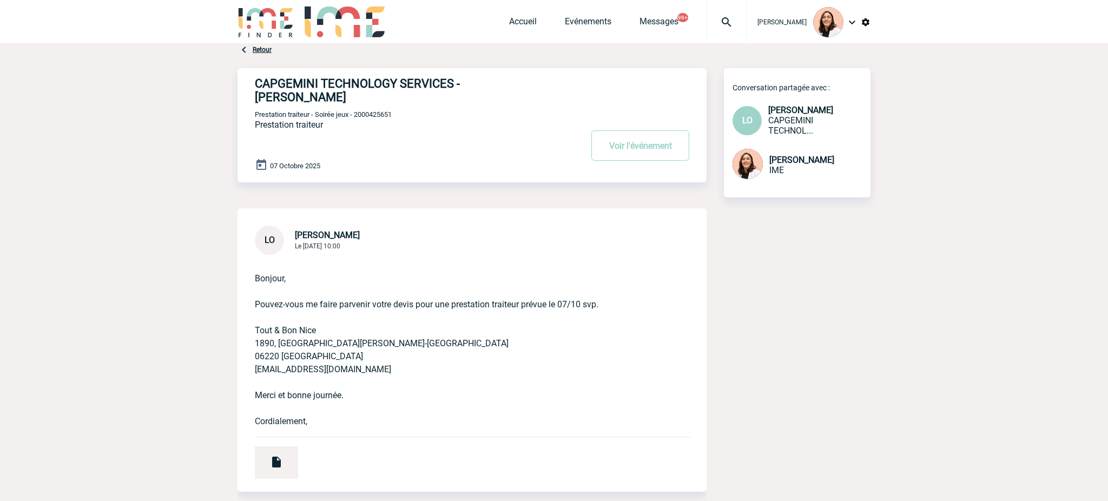 The image size is (1108, 501). What do you see at coordinates (289, 124) in the screenshot?
I see `span: Prestation traiteur` at bounding box center [289, 124].